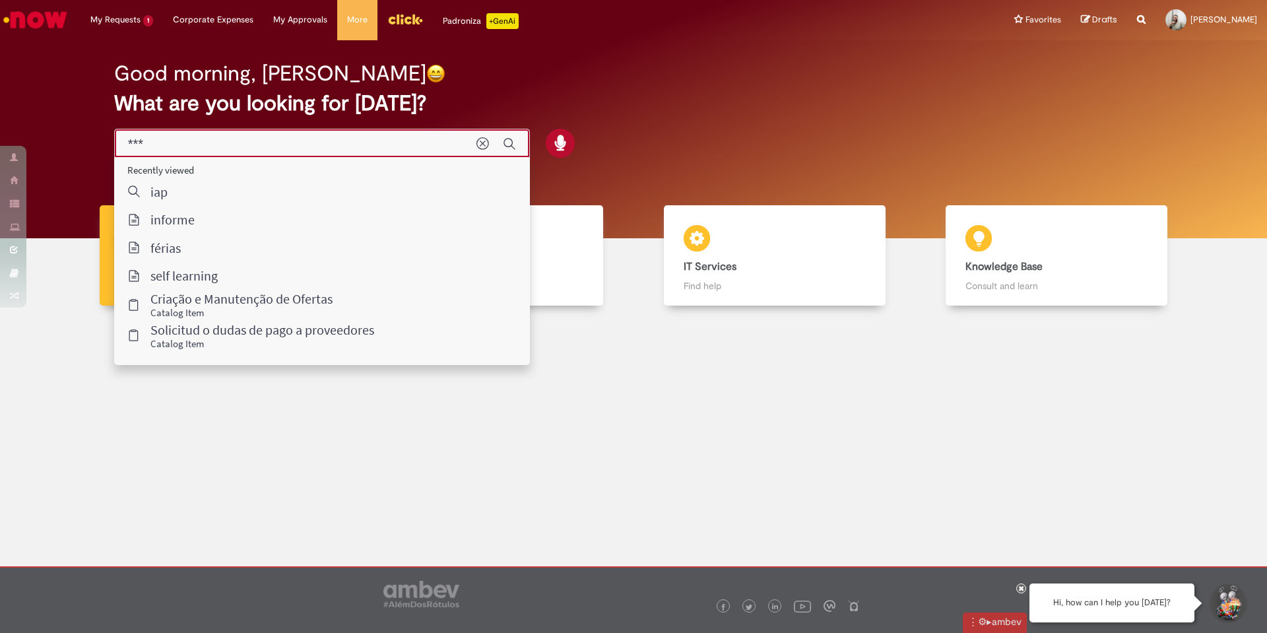  Describe the element at coordinates (1004, 267) in the screenshot. I see `b: Knowledge Base` at that location.